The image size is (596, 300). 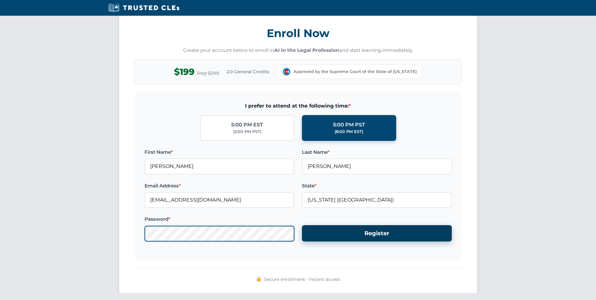 I want to click on span: I prefer to attend at the following time:, so click(x=298, y=106).